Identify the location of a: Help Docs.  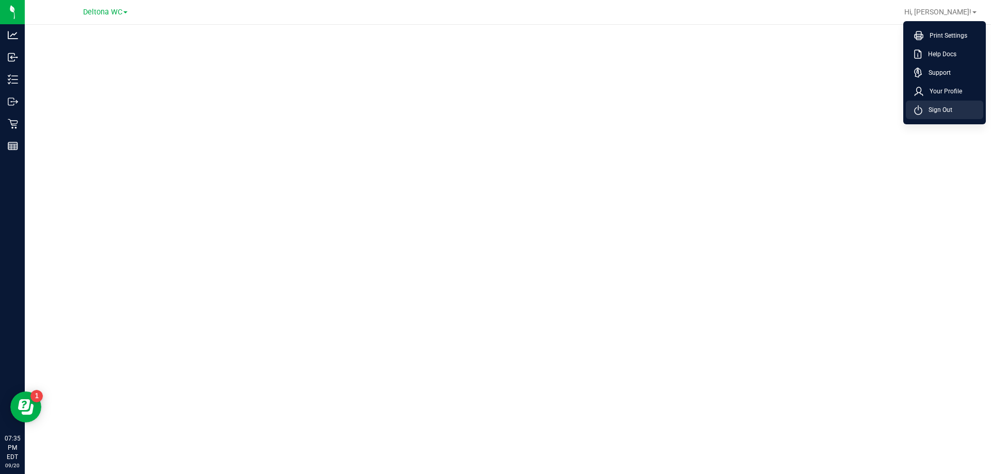
(947, 54).